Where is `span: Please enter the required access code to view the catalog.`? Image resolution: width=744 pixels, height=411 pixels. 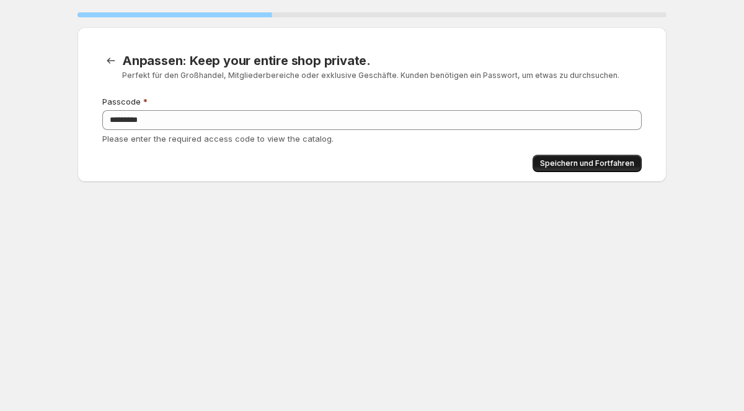
span: Please enter the required access code to view the catalog. is located at coordinates (218, 139).